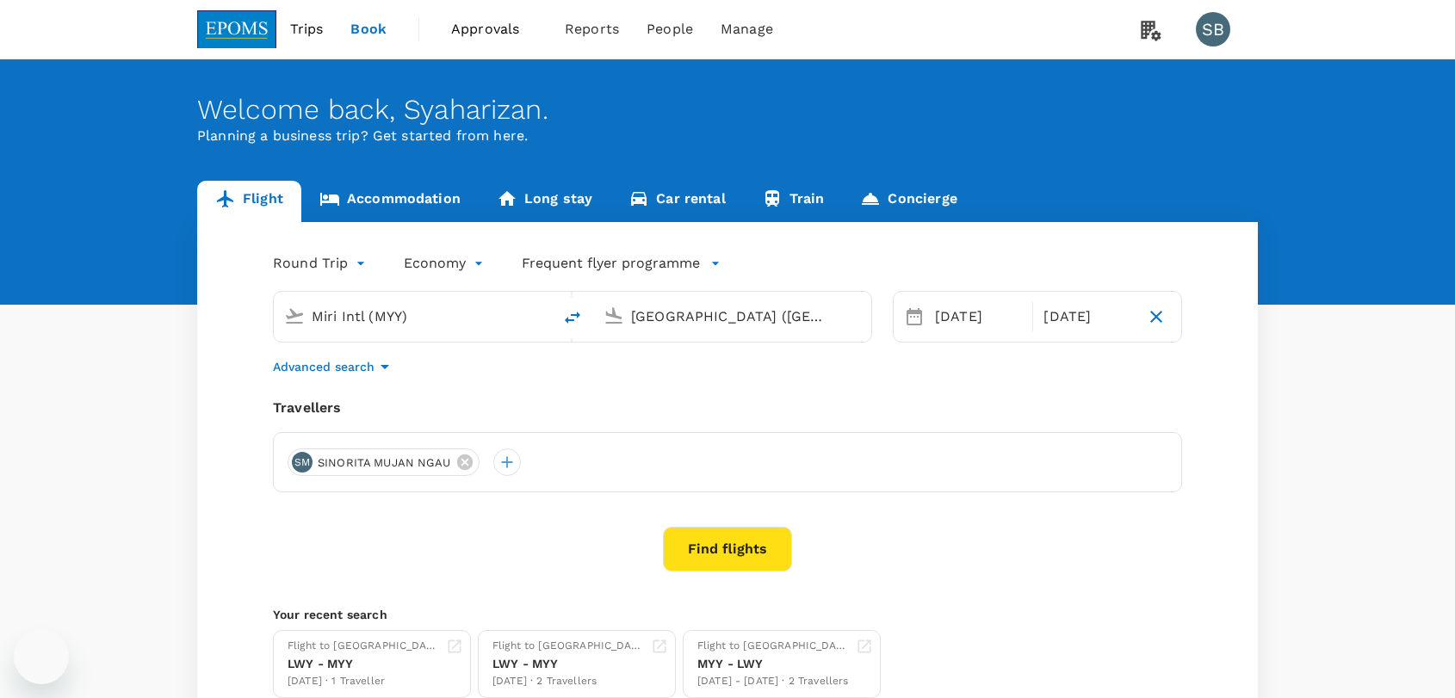 The width and height of the screenshot is (1455, 698). Describe the element at coordinates (494, 29) in the screenshot. I see `span: Approvals` at that location.